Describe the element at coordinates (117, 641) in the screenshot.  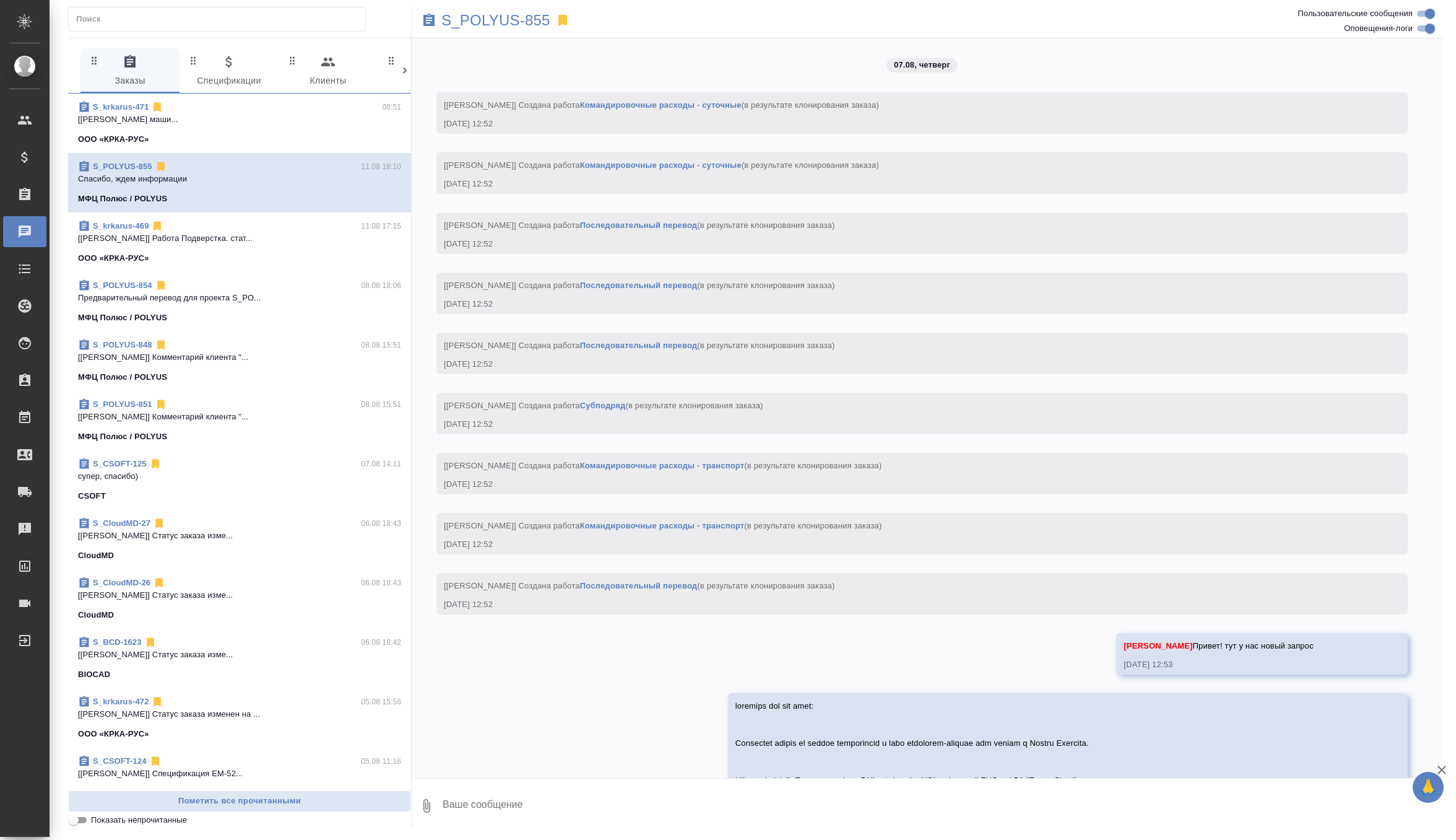
I see `a: S_BCD-1623` at that location.